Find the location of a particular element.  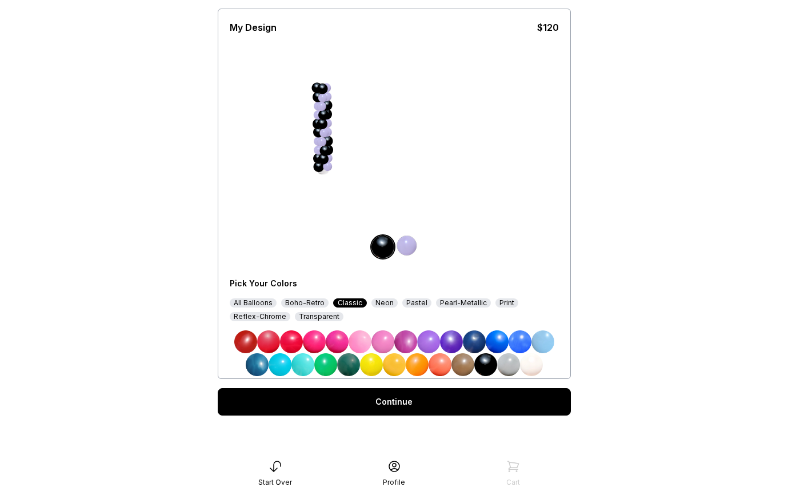

div: Boho-Retro is located at coordinates (305, 303).